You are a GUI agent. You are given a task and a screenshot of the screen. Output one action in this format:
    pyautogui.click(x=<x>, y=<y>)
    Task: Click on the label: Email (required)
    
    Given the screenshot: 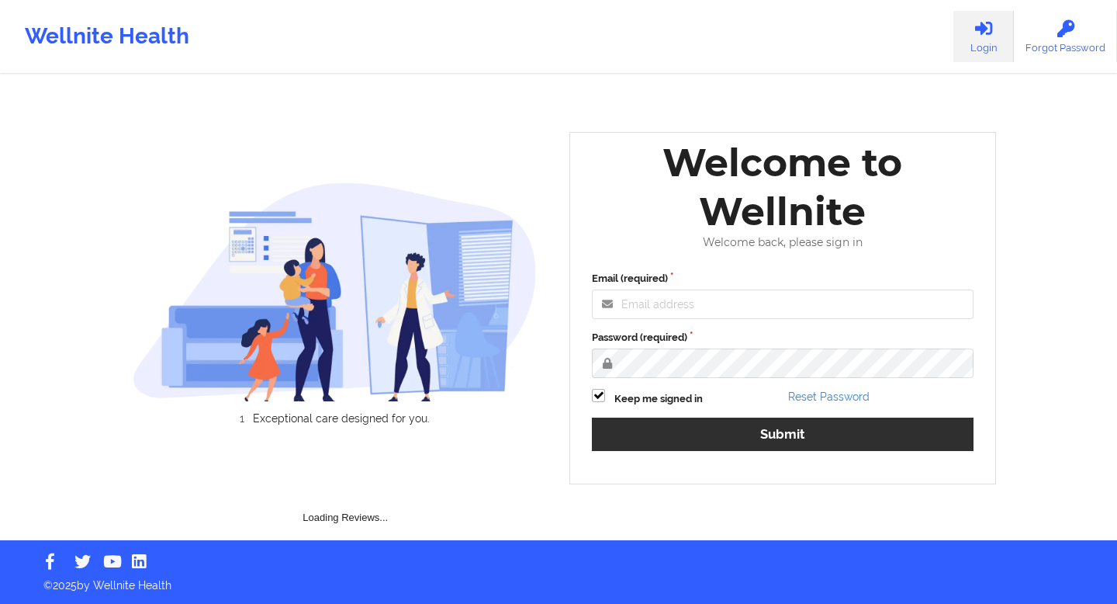 What is the action you would take?
    pyautogui.click(x=783, y=279)
    